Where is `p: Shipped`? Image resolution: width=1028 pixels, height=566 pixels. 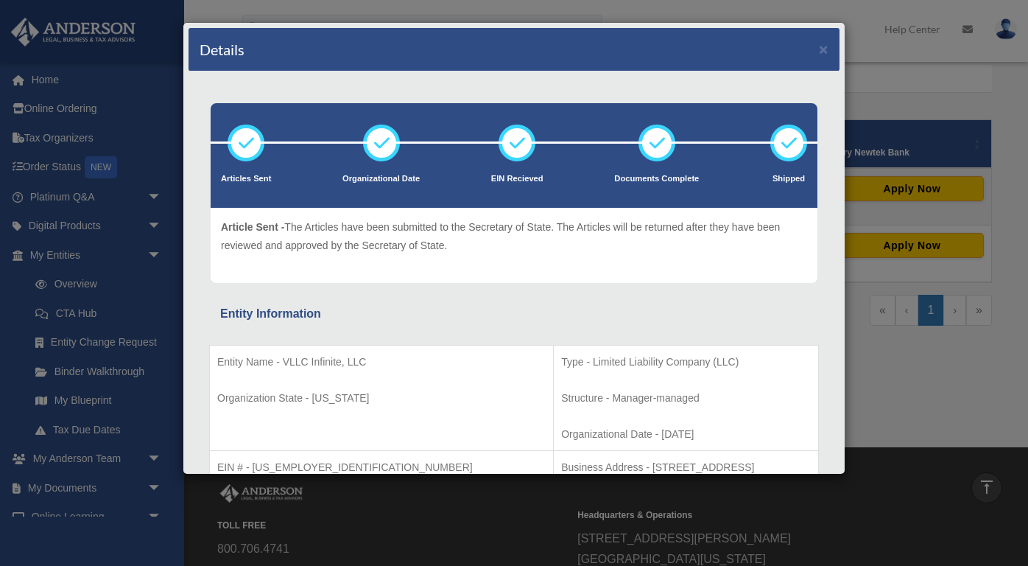
p: Shipped is located at coordinates (789, 179).